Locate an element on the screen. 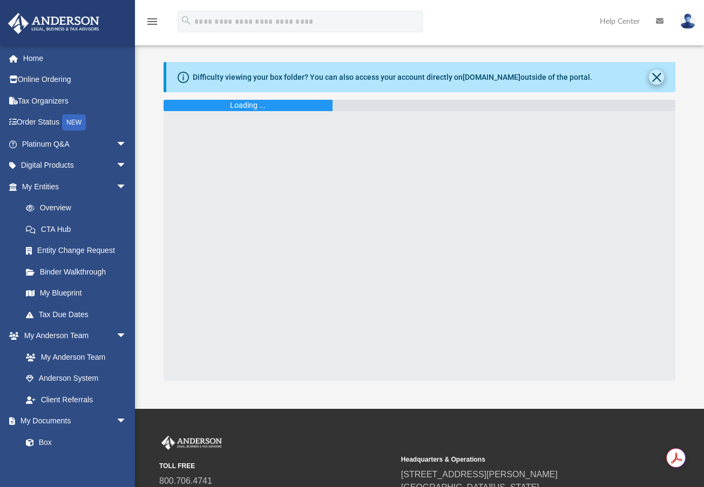 The height and width of the screenshot is (487, 704). a: CTA Hub is located at coordinates (79, 229).